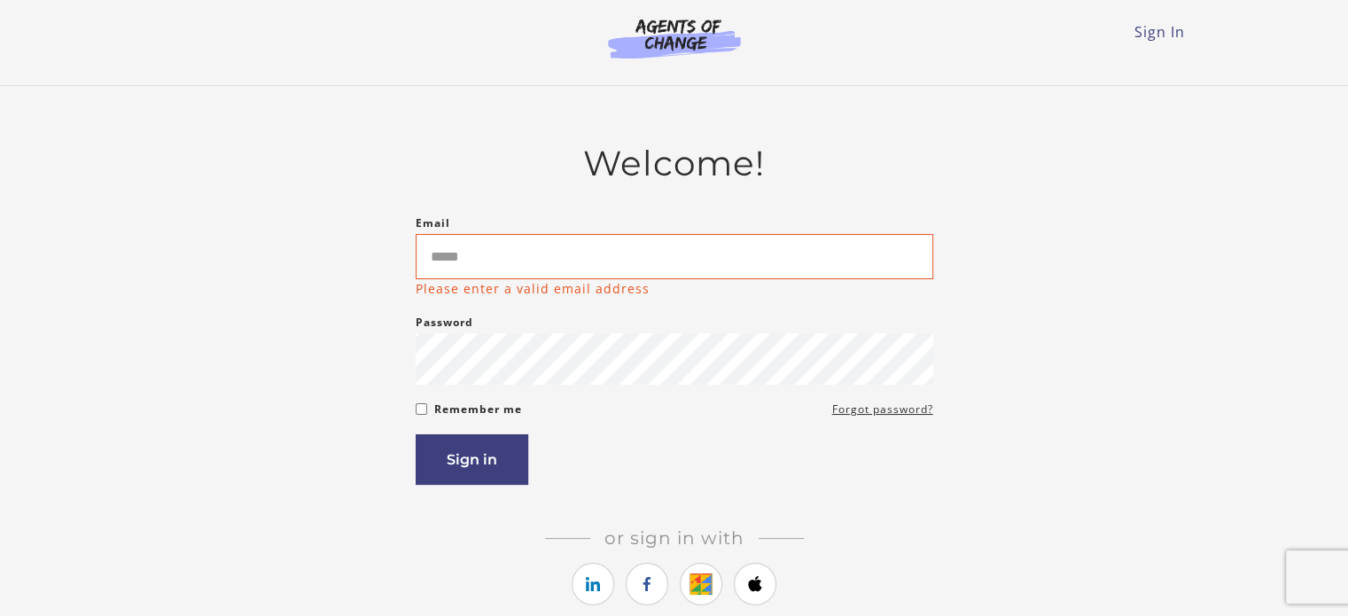 This screenshot has width=1348, height=616. I want to click on img: Agents of Change Logo, so click(675, 38).